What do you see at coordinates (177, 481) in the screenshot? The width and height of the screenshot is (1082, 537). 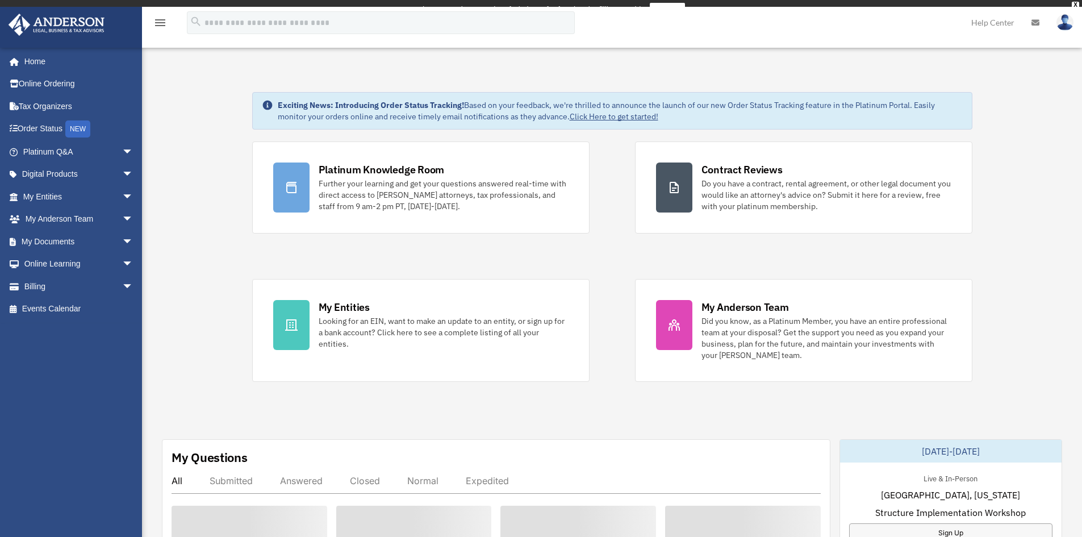 I see `div: All` at bounding box center [177, 481].